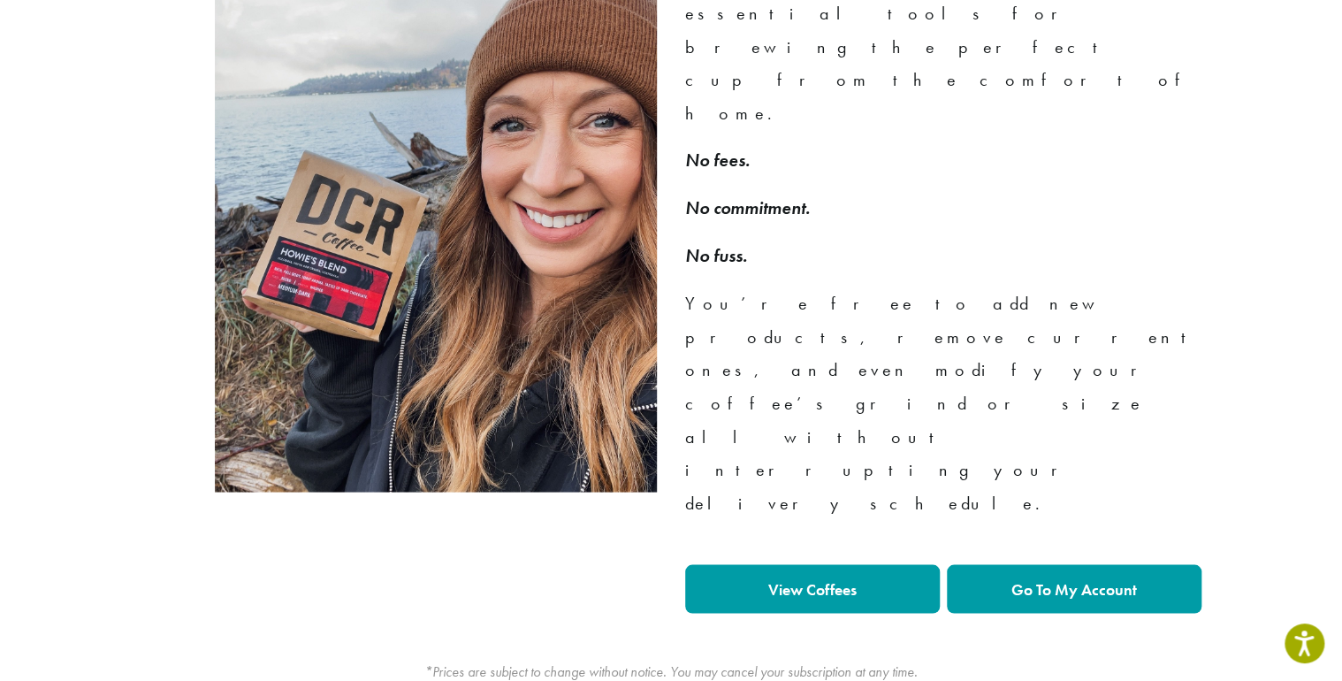 The image size is (1342, 681). I want to click on em: No fuss., so click(716, 255).